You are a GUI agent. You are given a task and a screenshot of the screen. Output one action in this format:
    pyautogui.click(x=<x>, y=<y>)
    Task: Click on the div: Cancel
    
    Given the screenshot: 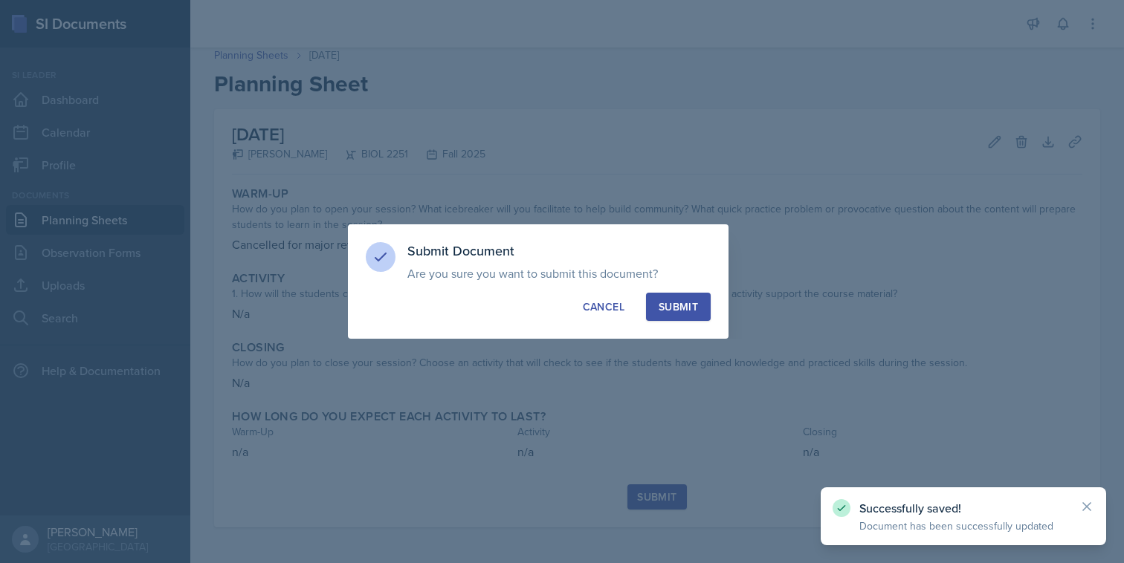 What is the action you would take?
    pyautogui.click(x=604, y=307)
    